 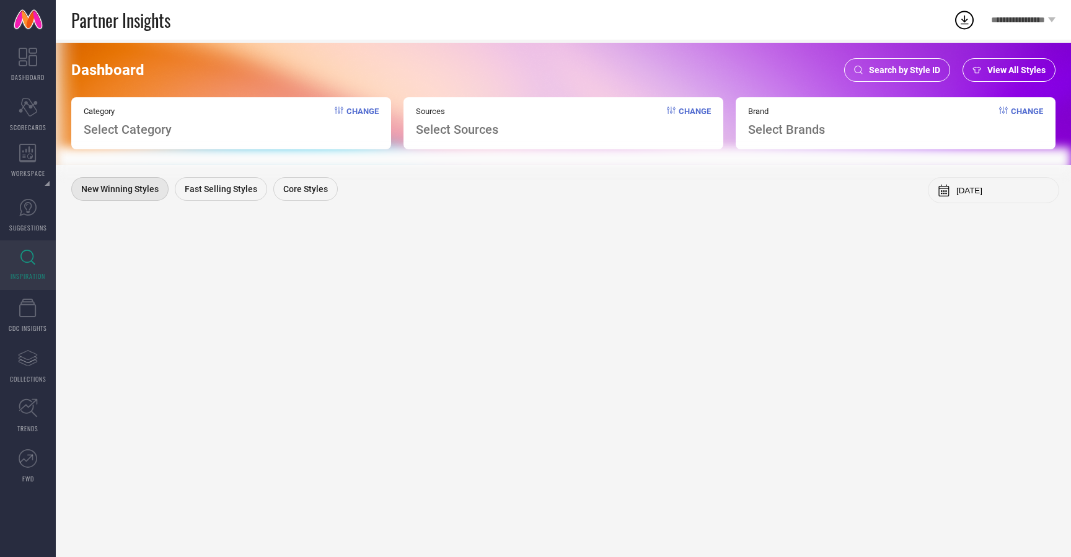 I want to click on span: Select Brands, so click(x=787, y=130).